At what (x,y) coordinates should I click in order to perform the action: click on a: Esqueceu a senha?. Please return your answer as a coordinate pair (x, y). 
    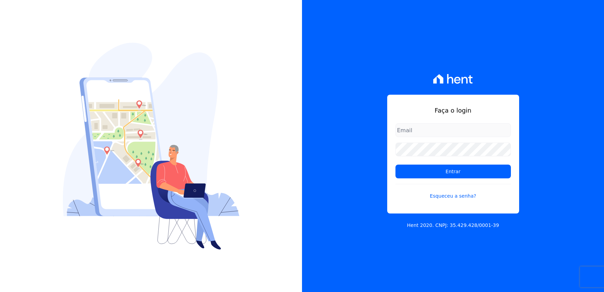
    Looking at the image, I should click on (453, 191).